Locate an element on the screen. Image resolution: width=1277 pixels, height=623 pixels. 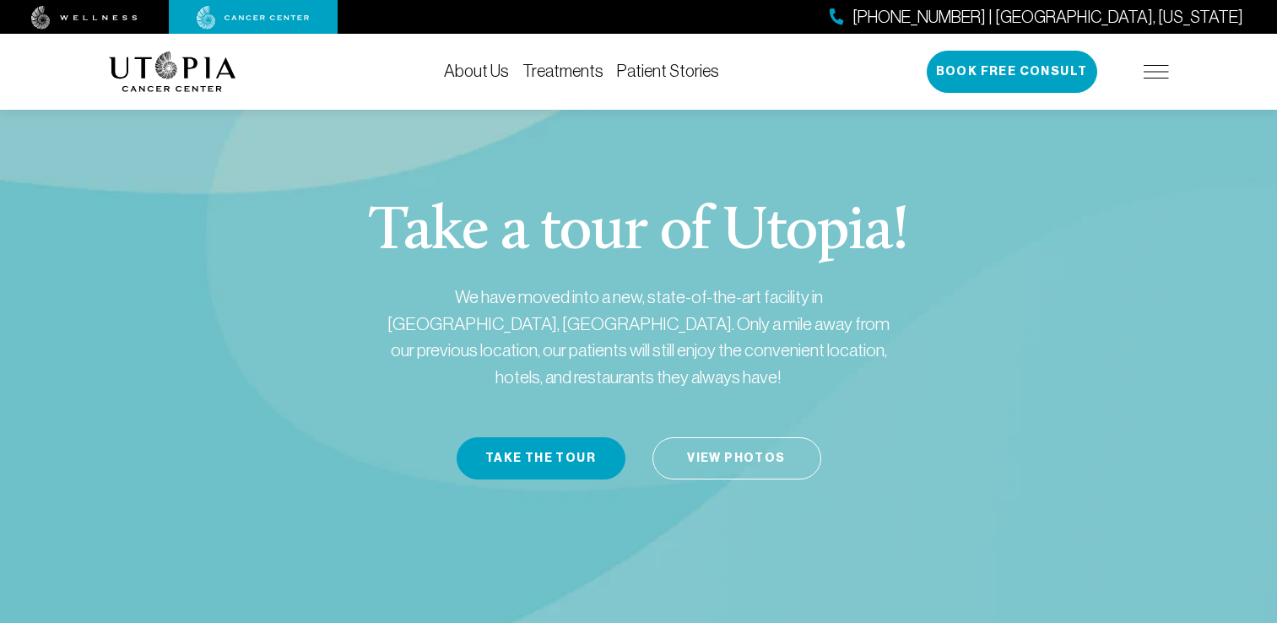
a: Patient Stories is located at coordinates (667, 71).